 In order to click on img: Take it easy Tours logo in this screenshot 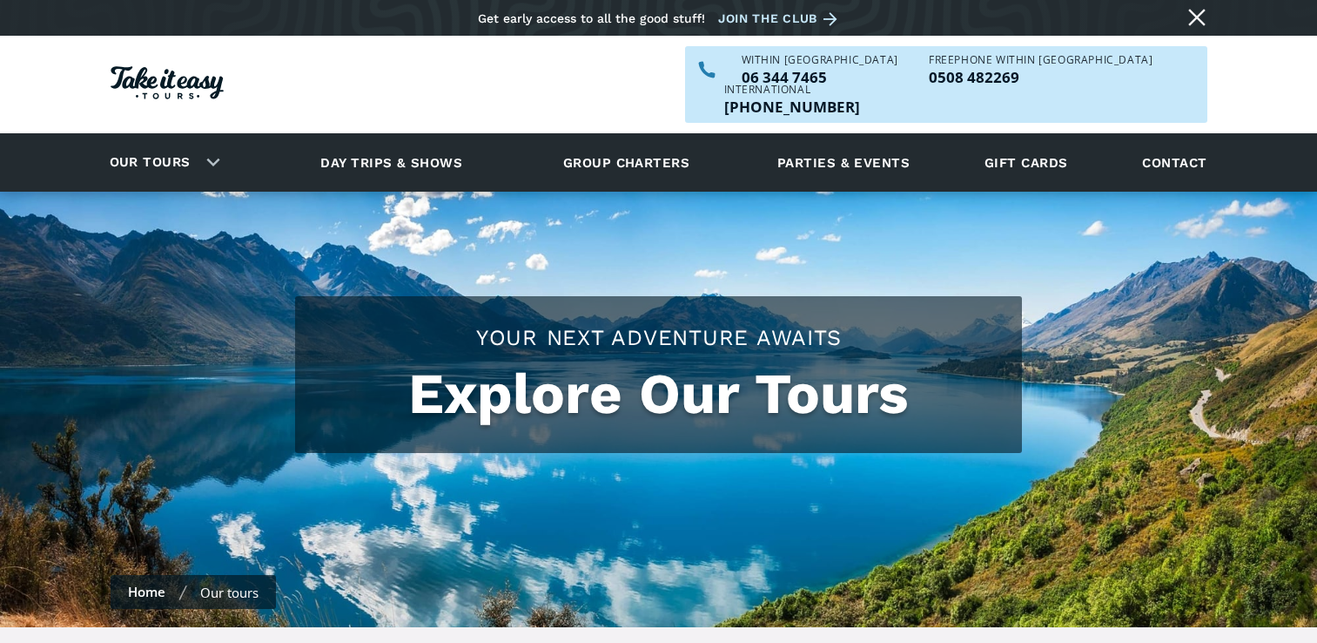, I will do `click(167, 83)`.